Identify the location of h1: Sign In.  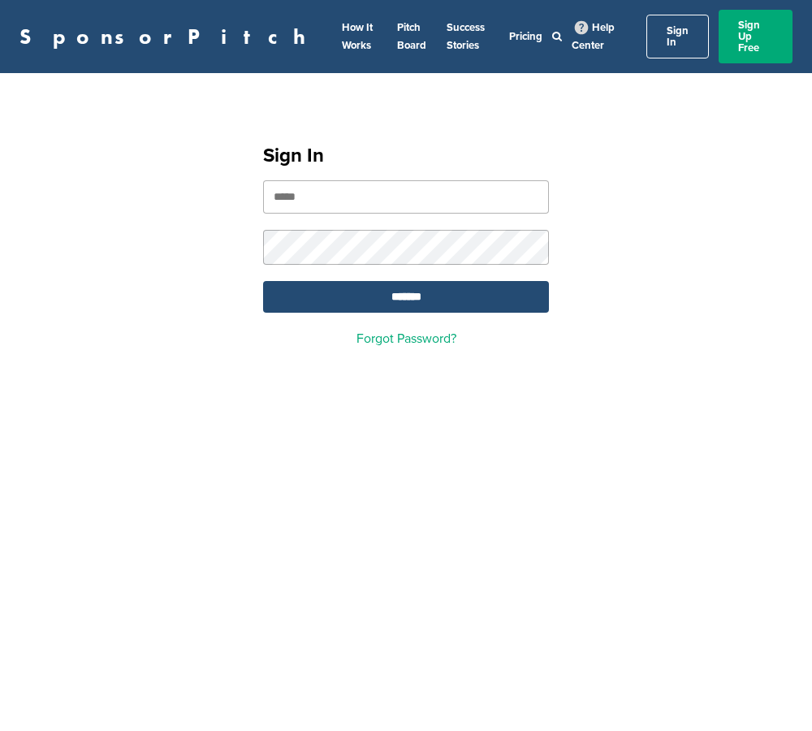
(406, 156).